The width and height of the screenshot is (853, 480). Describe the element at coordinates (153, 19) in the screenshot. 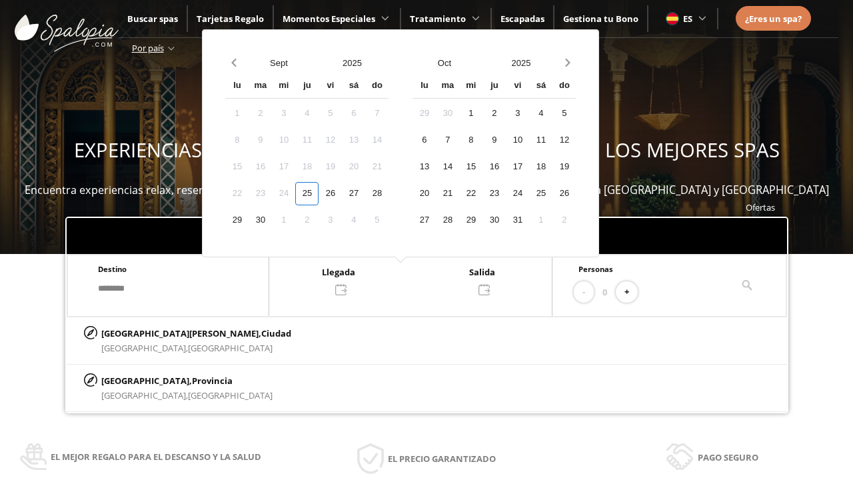

I see `span: Buscar spas` at that location.